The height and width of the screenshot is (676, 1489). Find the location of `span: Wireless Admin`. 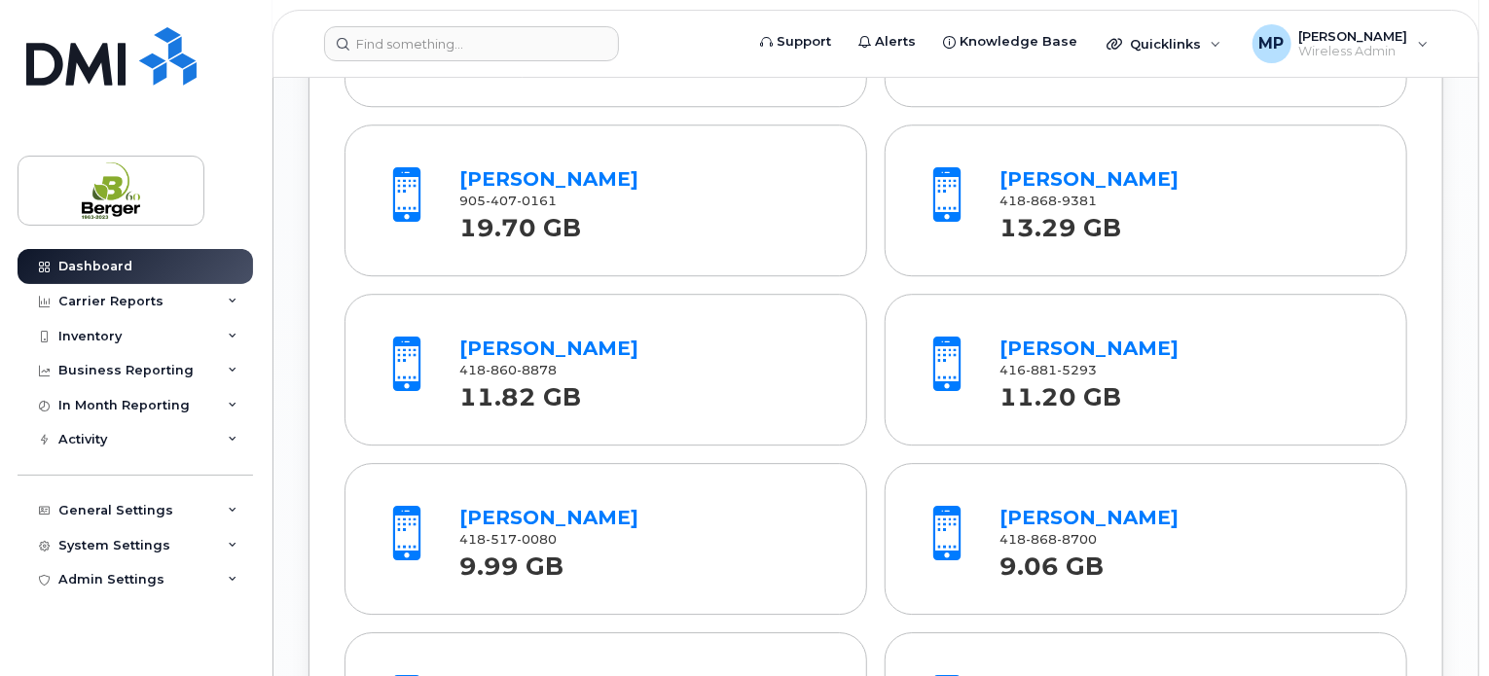

span: Wireless Admin is located at coordinates (1354, 52).